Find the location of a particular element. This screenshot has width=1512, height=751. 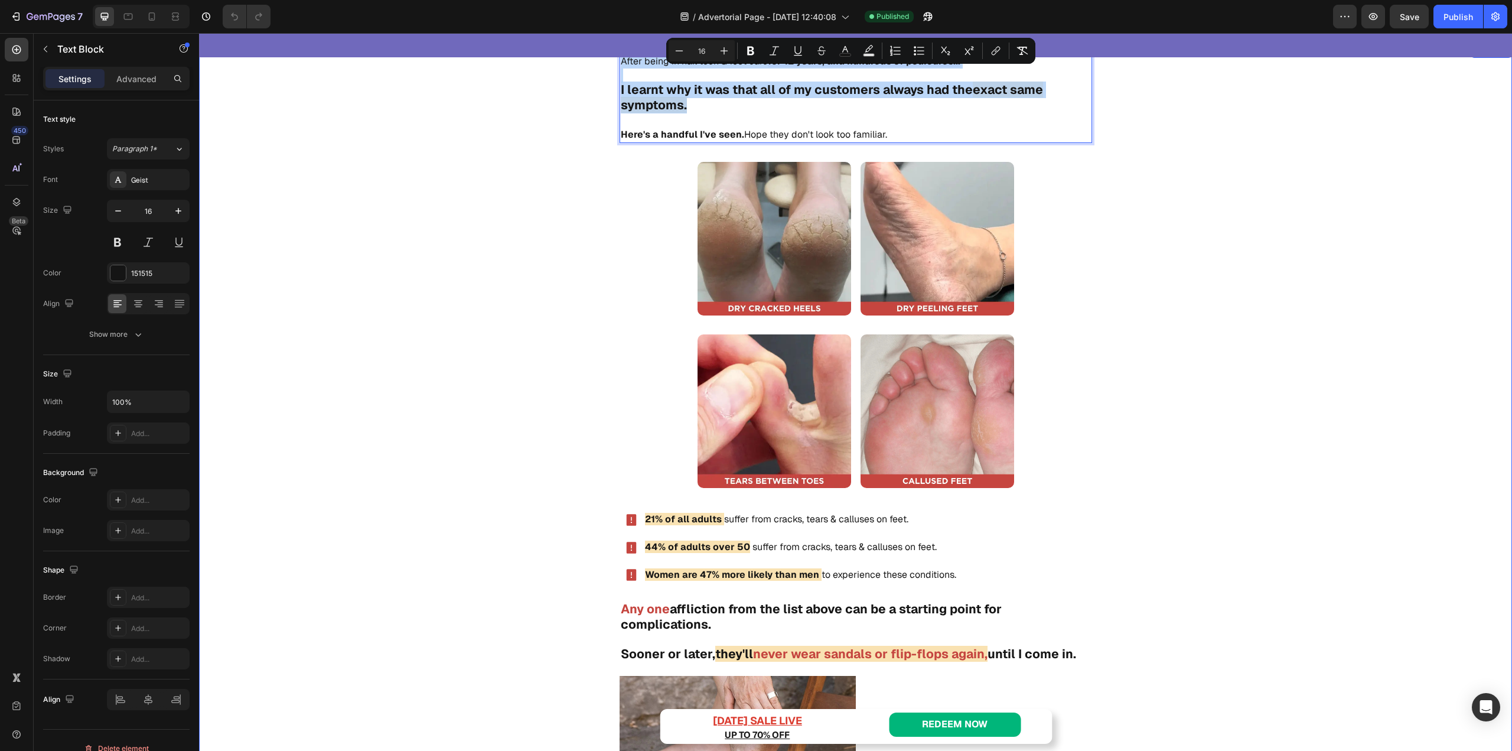

div: Border is located at coordinates (54, 597).